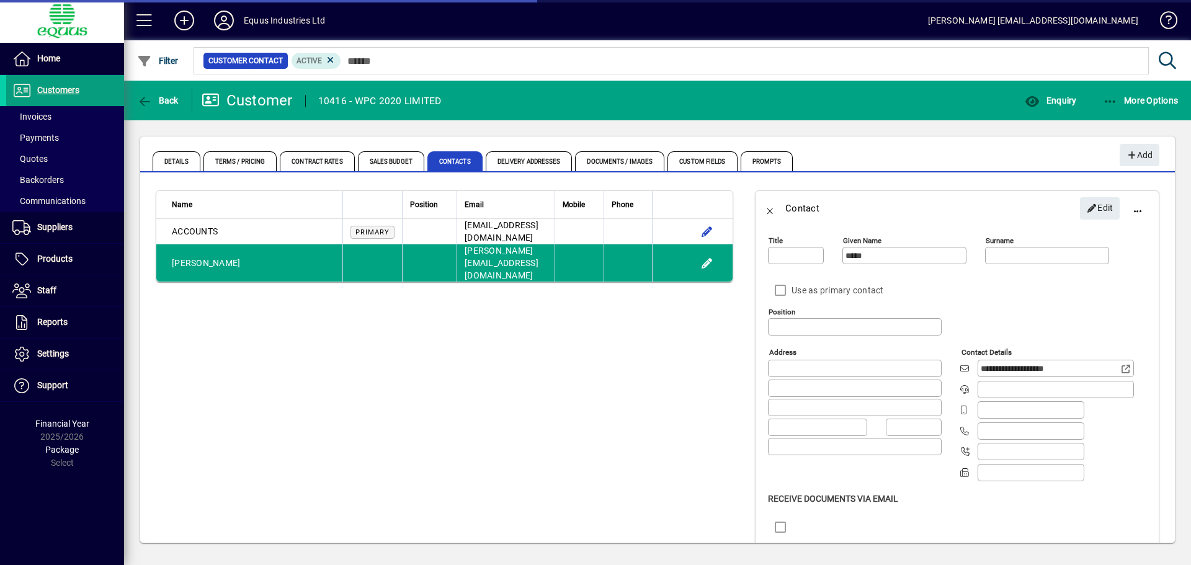  Describe the element at coordinates (158, 61) in the screenshot. I see `button: Filter` at that location.